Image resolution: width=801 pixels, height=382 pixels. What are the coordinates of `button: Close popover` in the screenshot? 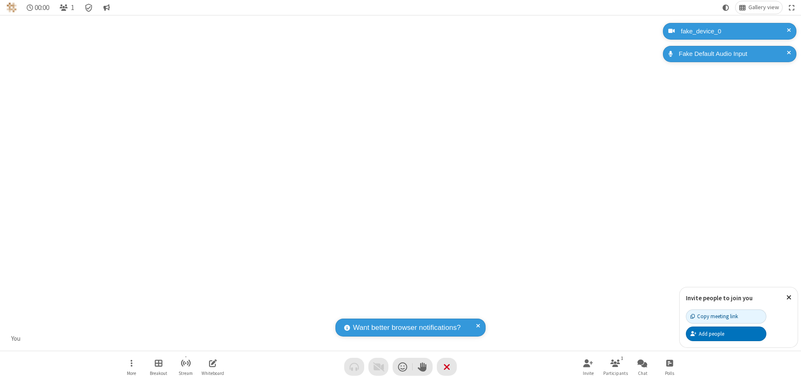 It's located at (788, 297).